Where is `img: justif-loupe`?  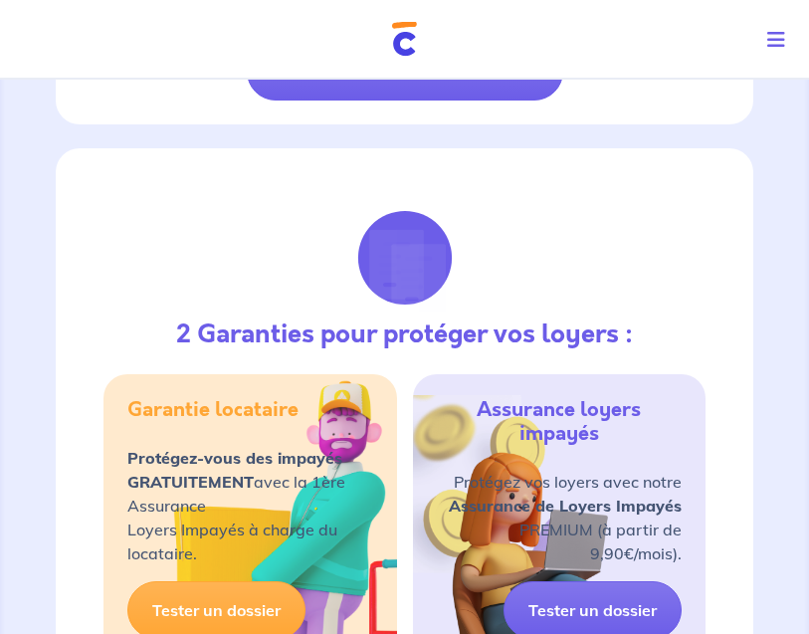 img: justif-loupe is located at coordinates (405, 259).